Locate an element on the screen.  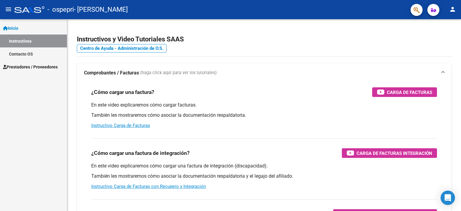
span: Prestadores / Proveedores is located at coordinates (30, 67).